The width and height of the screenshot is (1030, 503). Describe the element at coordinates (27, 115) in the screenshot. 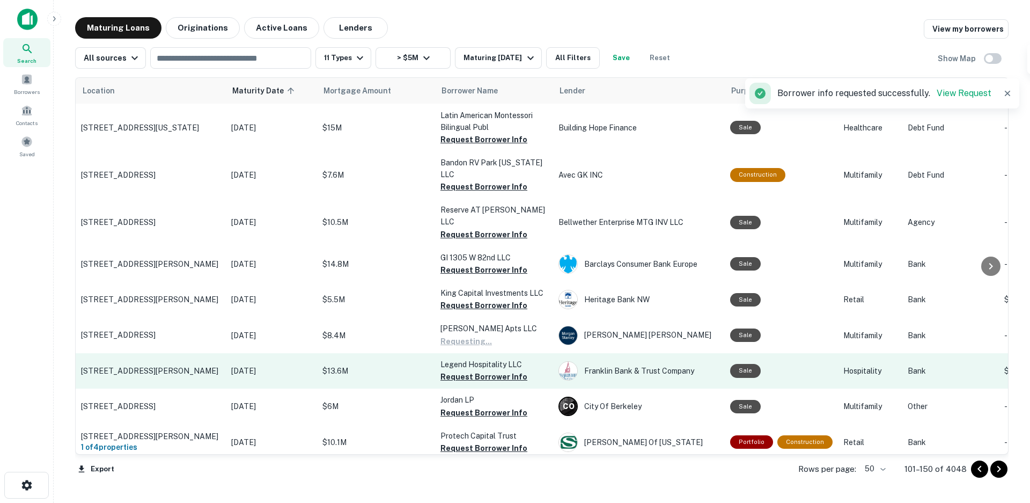

I see `div: Contacts` at that location.